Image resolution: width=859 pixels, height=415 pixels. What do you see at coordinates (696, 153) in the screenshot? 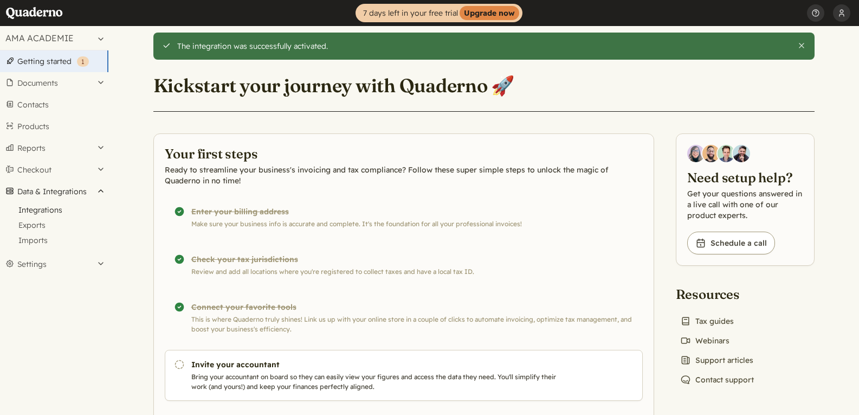
I see `img: Diana Carrasco, Account Executive at Quaderno` at bounding box center [696, 153].